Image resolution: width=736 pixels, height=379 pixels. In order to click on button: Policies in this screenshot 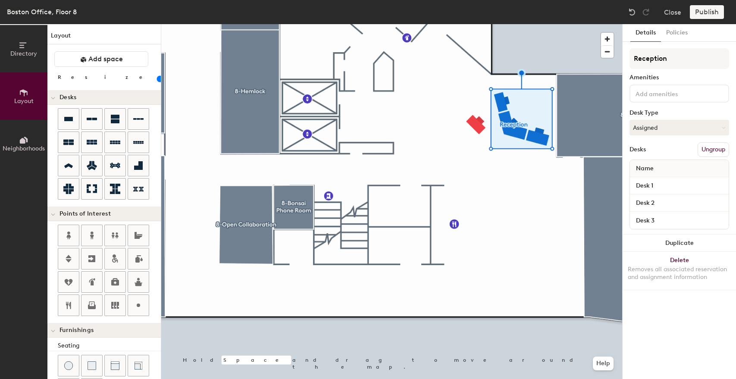, I will do `click(677, 33)`.